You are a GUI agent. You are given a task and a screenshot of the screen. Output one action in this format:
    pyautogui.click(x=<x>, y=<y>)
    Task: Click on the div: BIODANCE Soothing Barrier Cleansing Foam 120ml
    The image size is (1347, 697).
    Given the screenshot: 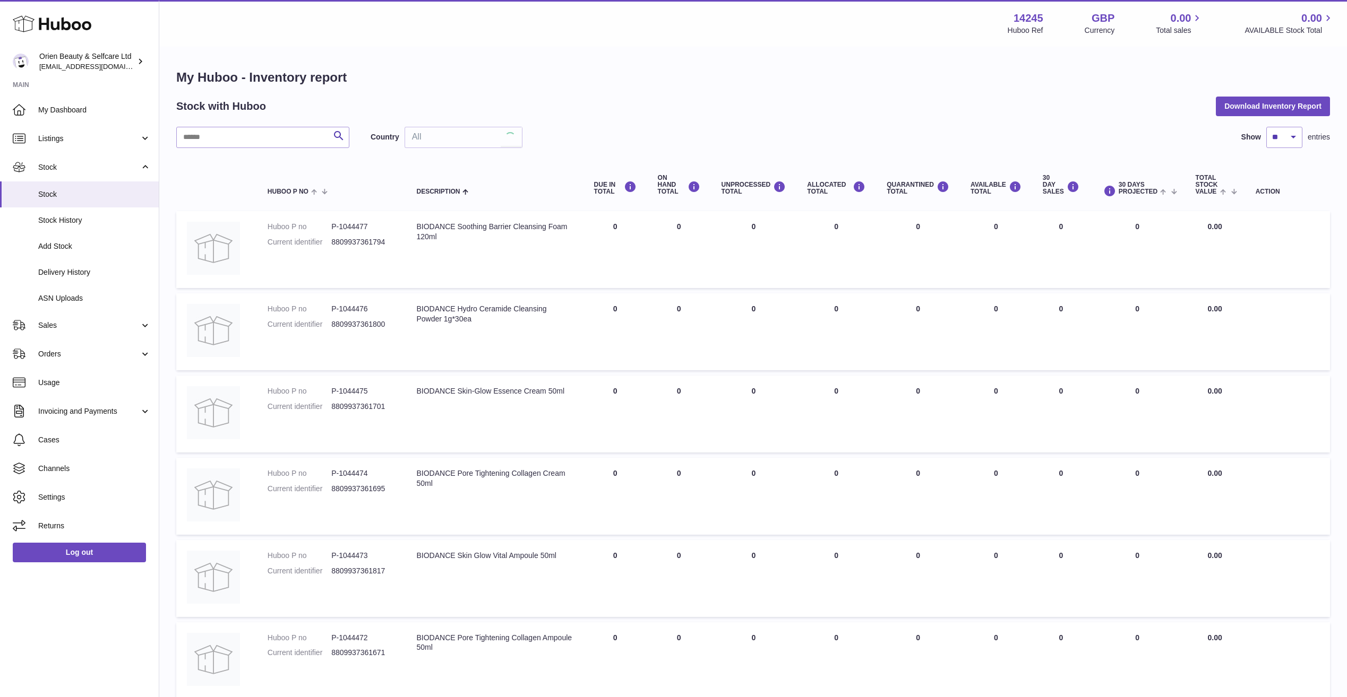 What is the action you would take?
    pyautogui.click(x=494, y=232)
    